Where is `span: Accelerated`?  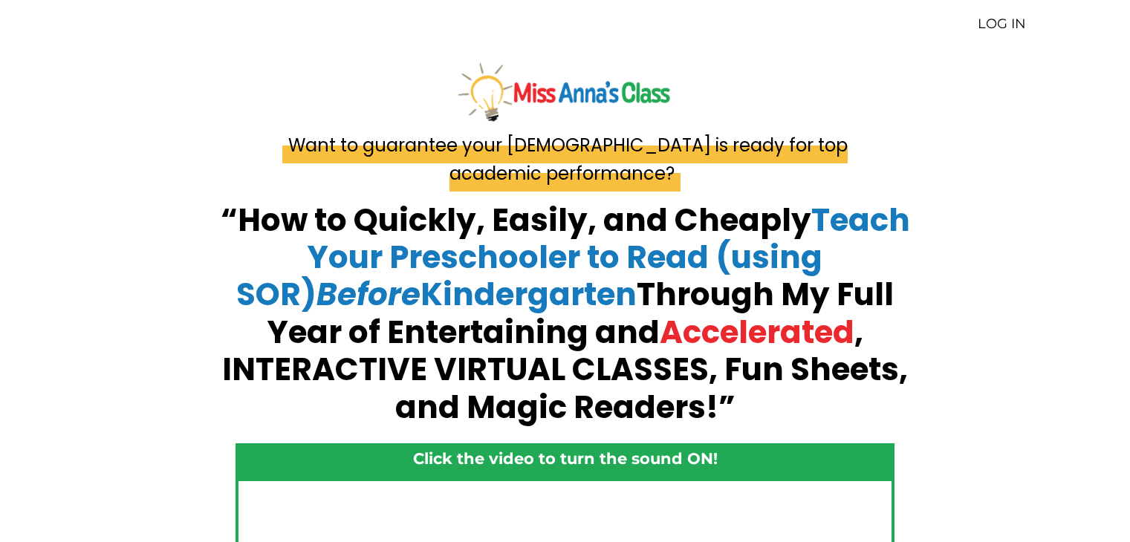
span: Accelerated is located at coordinates (757, 332).